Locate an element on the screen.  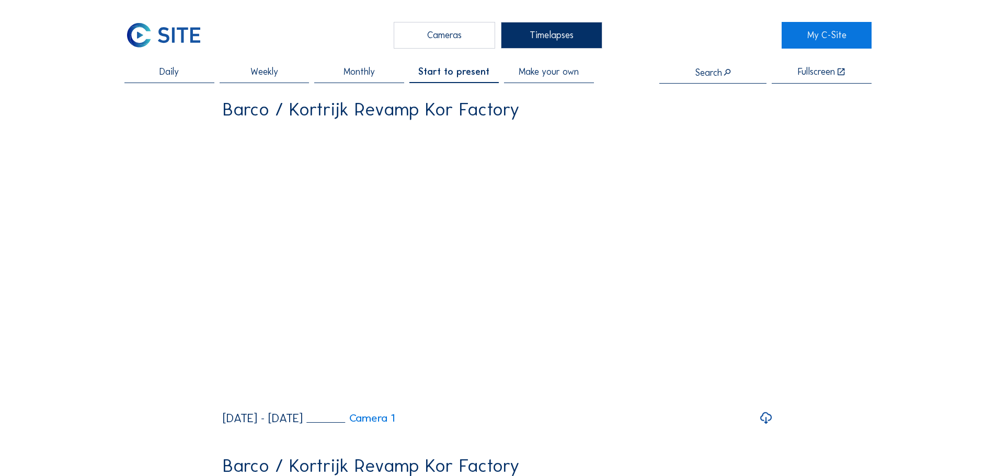
div: Cameras is located at coordinates (445, 35).